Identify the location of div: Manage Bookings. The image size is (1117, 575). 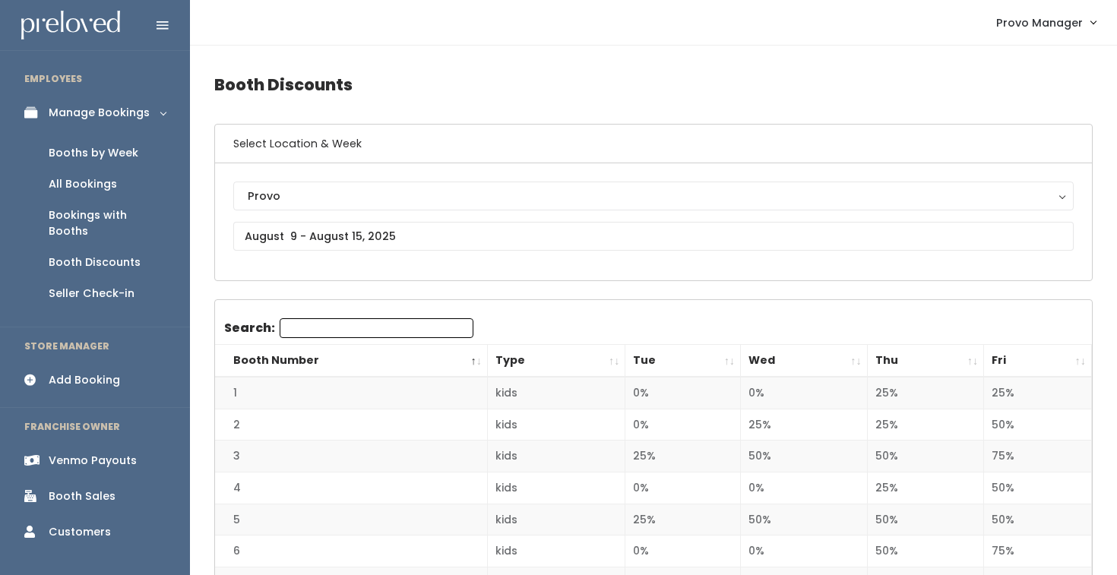
(99, 112).